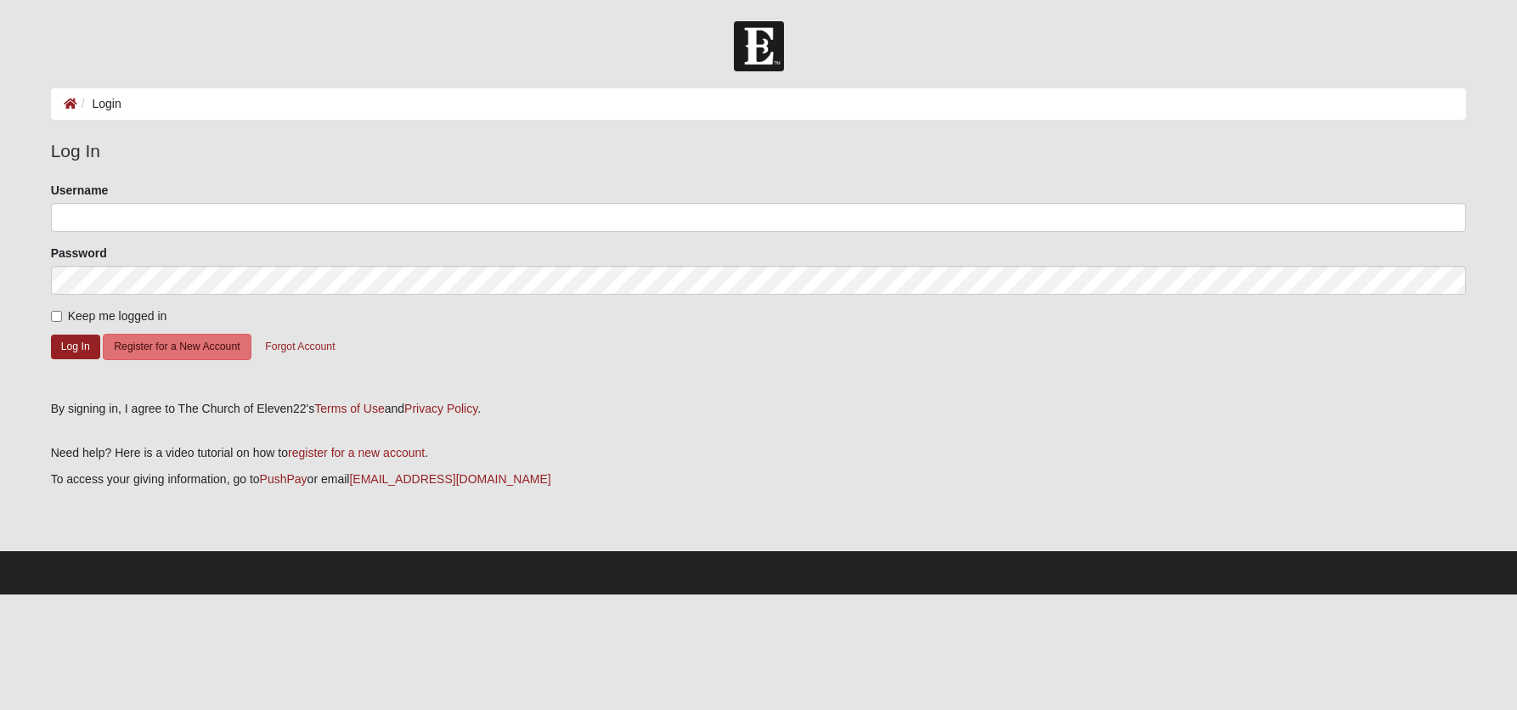 This screenshot has width=1517, height=710. I want to click on div: By signing in, I agree to The Church of Eleven22's and ., so click(758, 409).